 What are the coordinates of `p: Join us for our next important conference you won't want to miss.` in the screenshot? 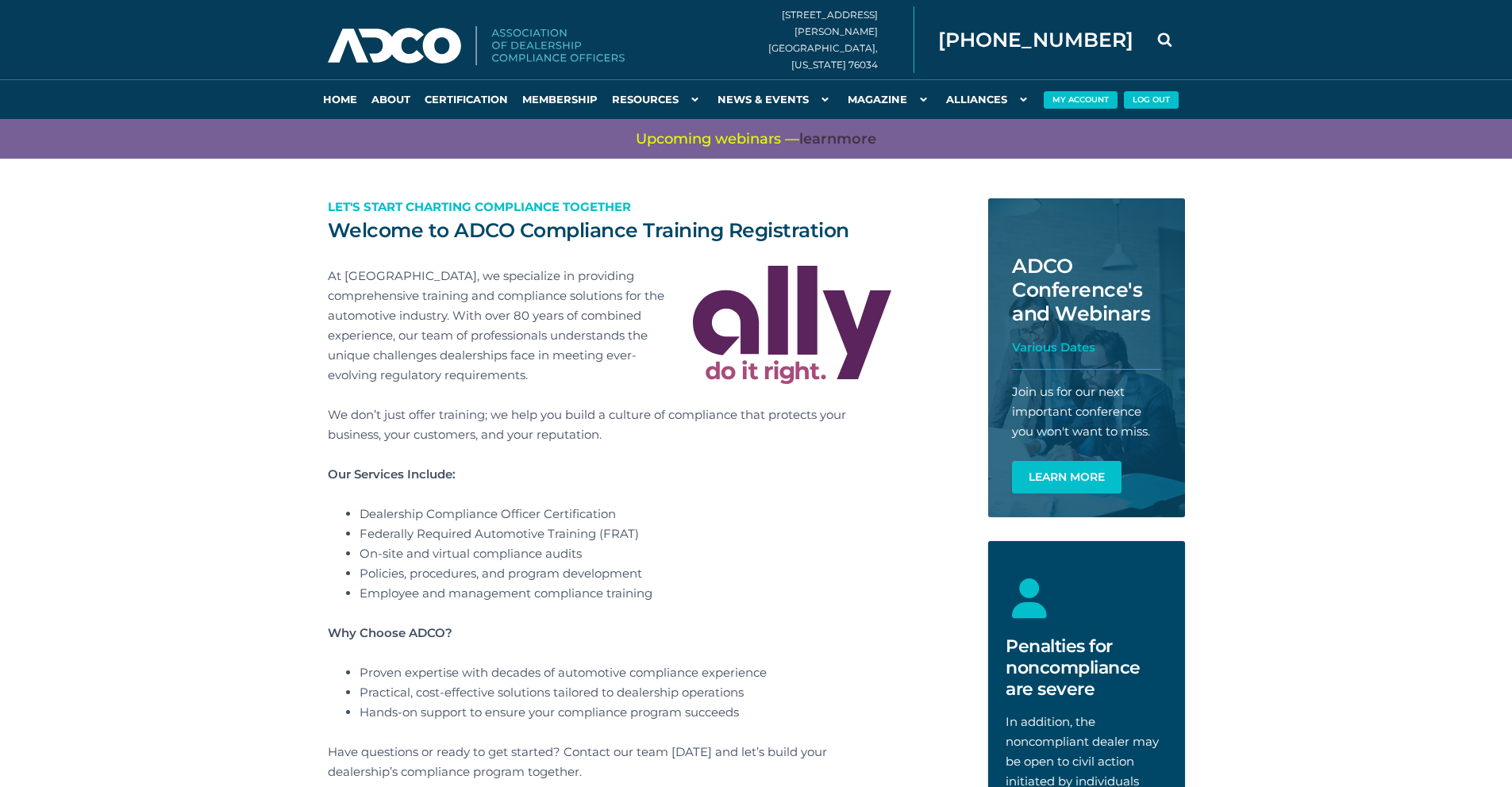 It's located at (1086, 404).